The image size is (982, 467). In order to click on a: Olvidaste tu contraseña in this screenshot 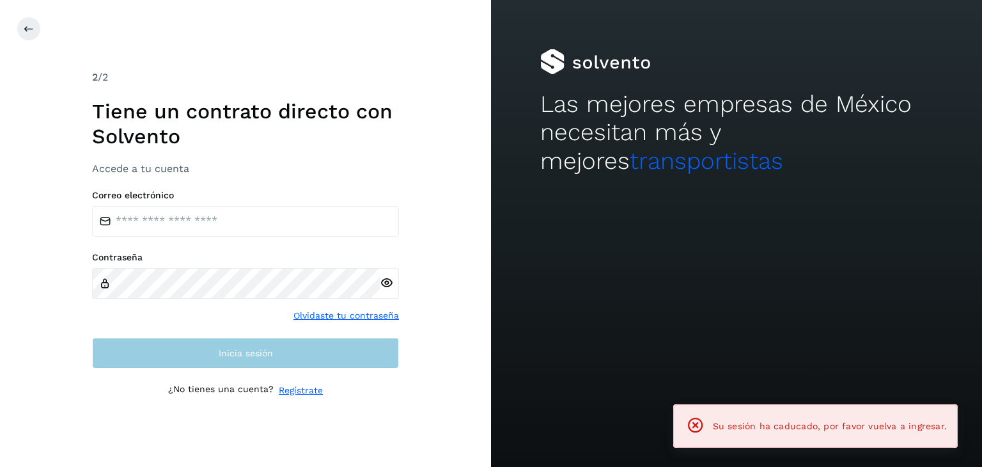, I will do `click(346, 315)`.